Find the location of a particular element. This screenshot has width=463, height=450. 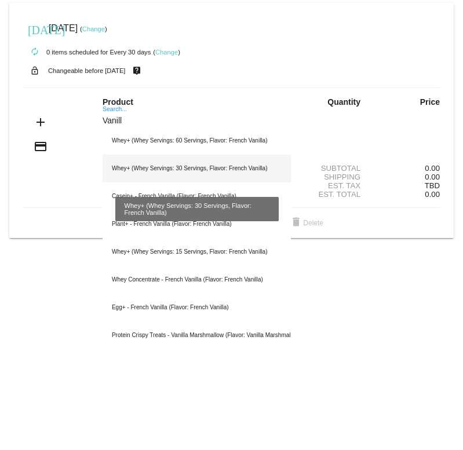

div: Whey Concentrate - French Vanilla (Flavor: French Vanilla) is located at coordinates (196, 280).